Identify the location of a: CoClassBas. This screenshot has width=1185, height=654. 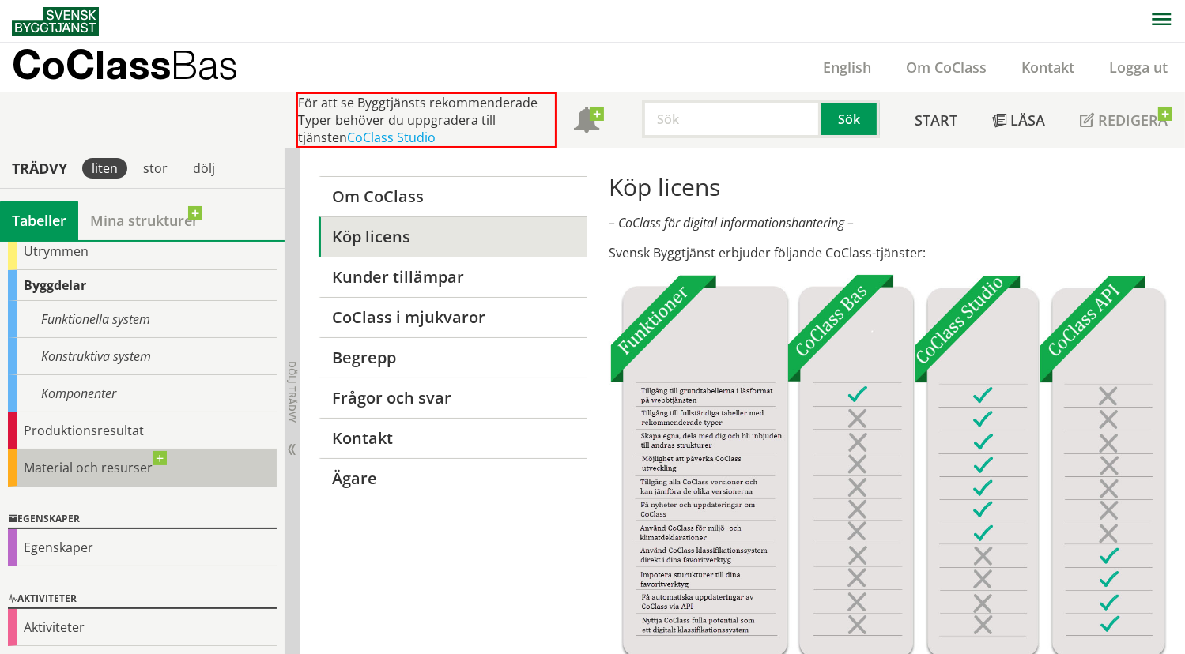
(141, 67).